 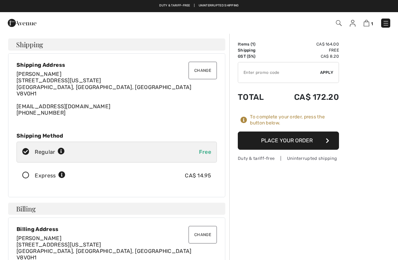 What do you see at coordinates (386, 23) in the screenshot?
I see `img: Menu` at bounding box center [386, 23].